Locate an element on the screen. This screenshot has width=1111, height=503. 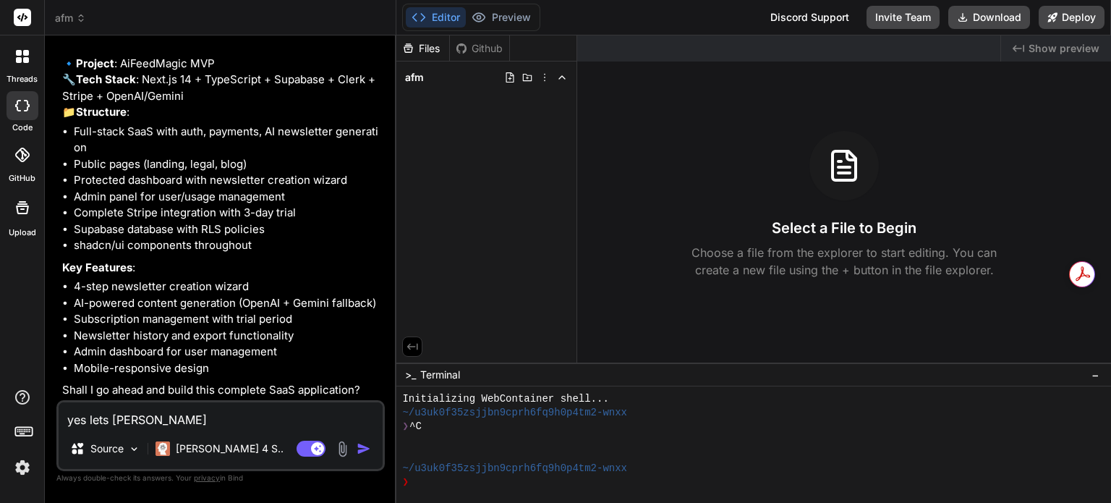
label: Upload is located at coordinates (22, 232).